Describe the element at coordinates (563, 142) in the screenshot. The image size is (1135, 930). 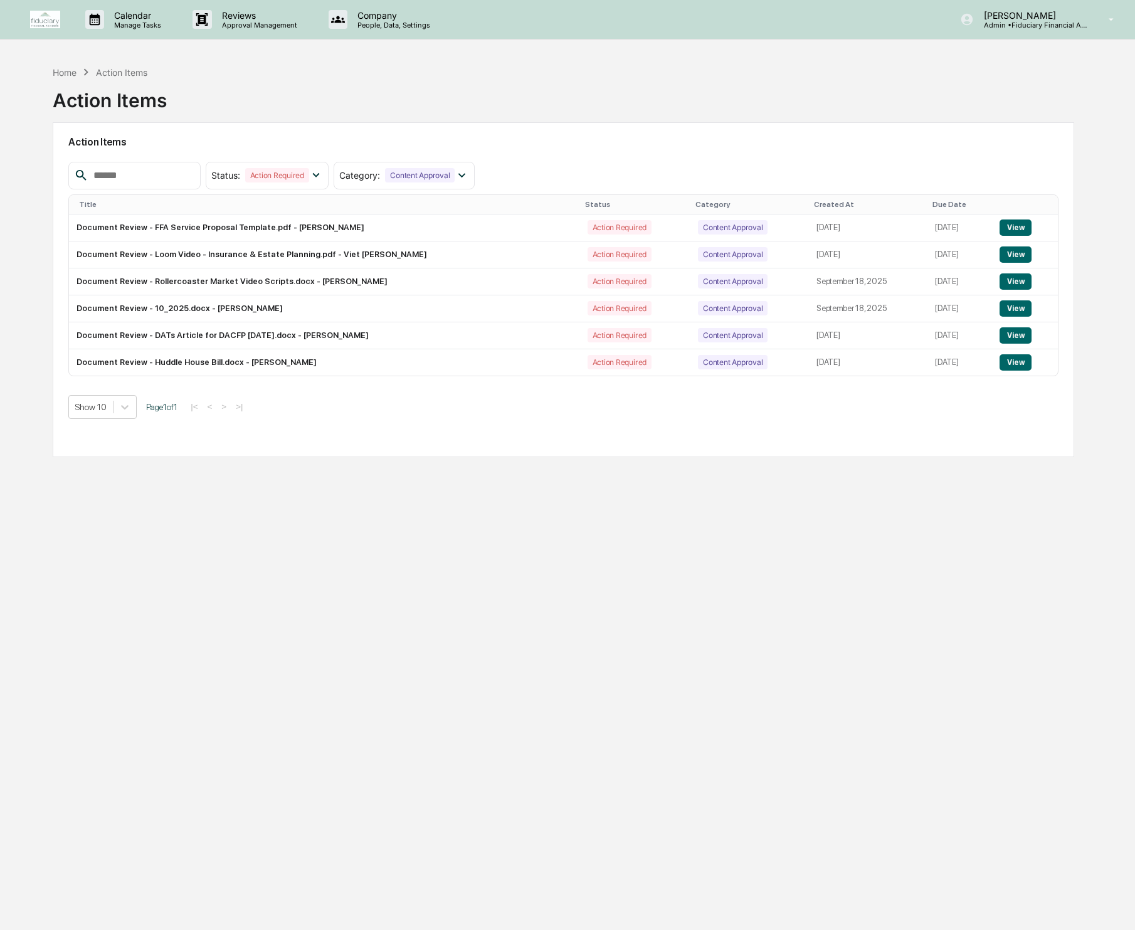
I see `h2: Action Items` at that location.